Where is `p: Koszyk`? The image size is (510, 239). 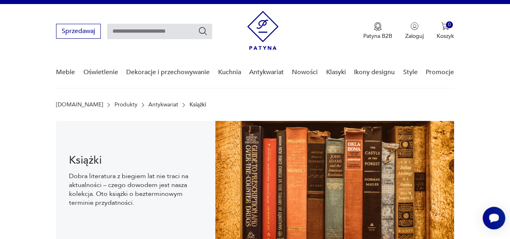 p: Koszyk is located at coordinates (445, 36).